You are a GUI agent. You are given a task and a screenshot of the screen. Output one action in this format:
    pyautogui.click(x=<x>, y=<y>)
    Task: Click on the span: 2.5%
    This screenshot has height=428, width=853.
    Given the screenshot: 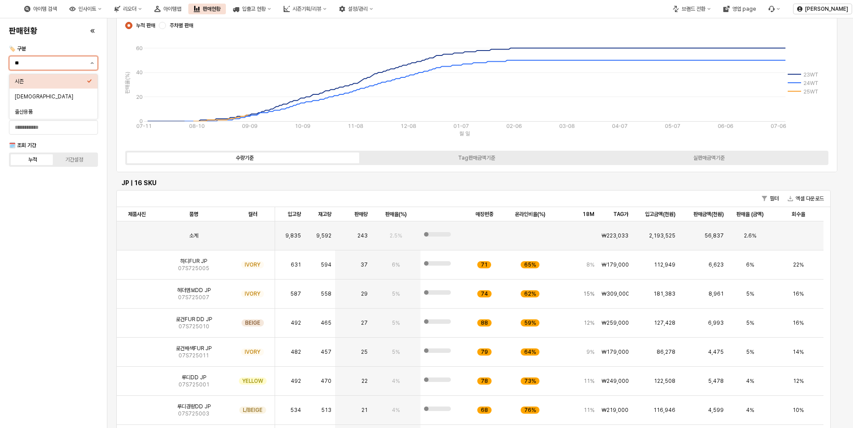 What is the action you would take?
    pyautogui.click(x=396, y=236)
    